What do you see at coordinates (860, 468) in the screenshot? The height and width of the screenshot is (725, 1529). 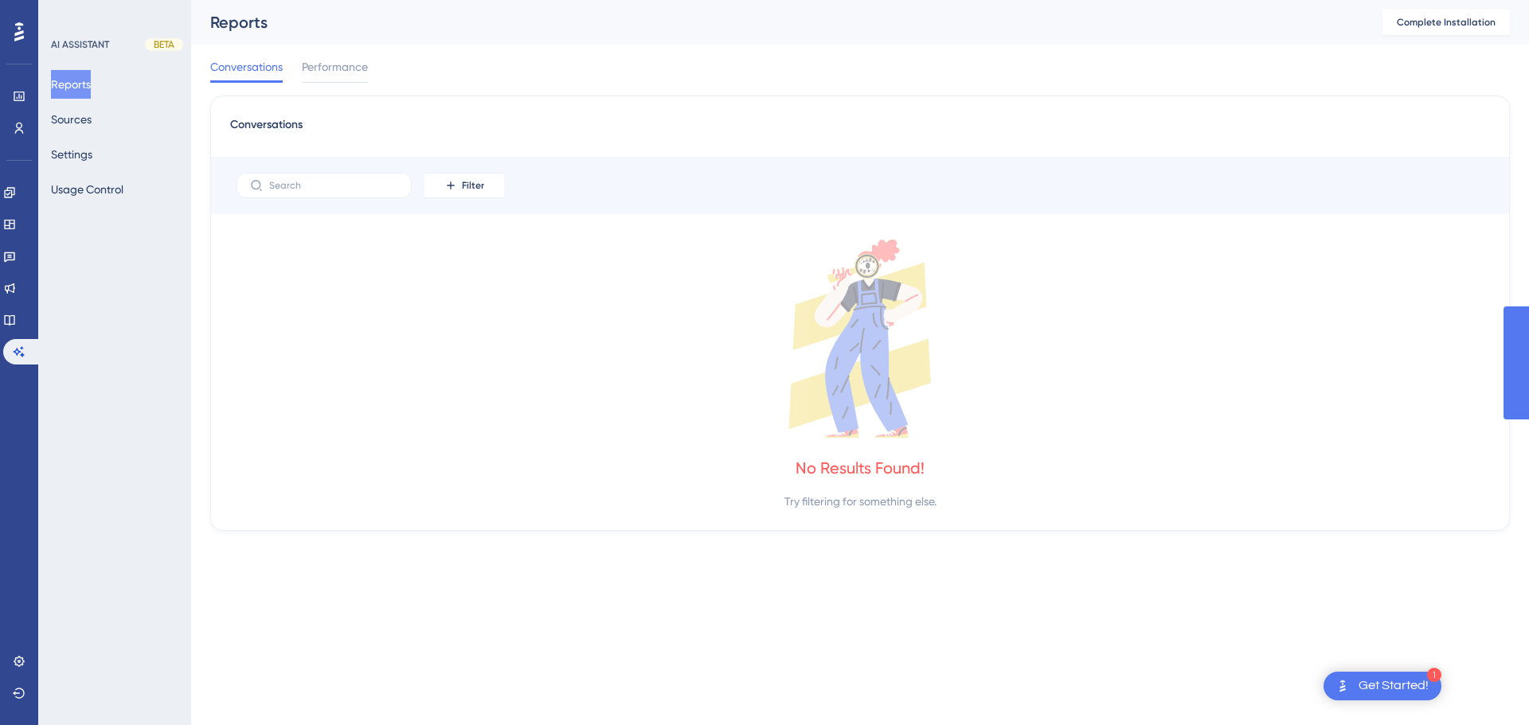 I see `div: No Results Found!` at bounding box center [860, 468].